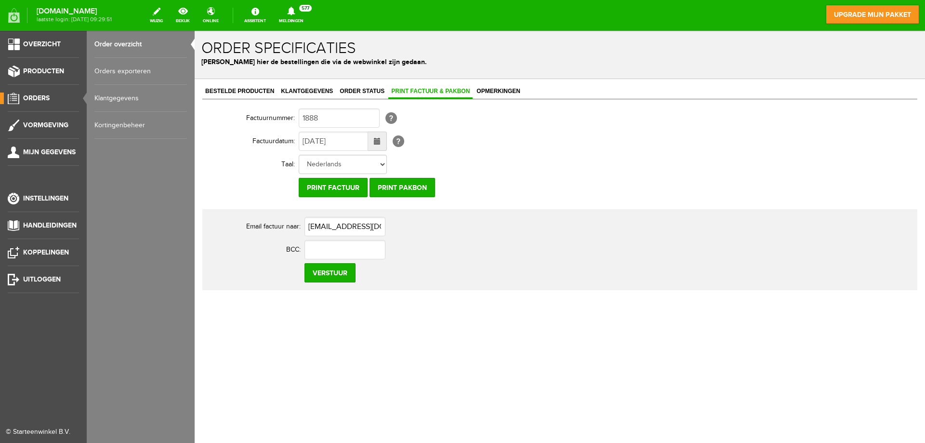  I want to click on a: bekijk, so click(182, 15).